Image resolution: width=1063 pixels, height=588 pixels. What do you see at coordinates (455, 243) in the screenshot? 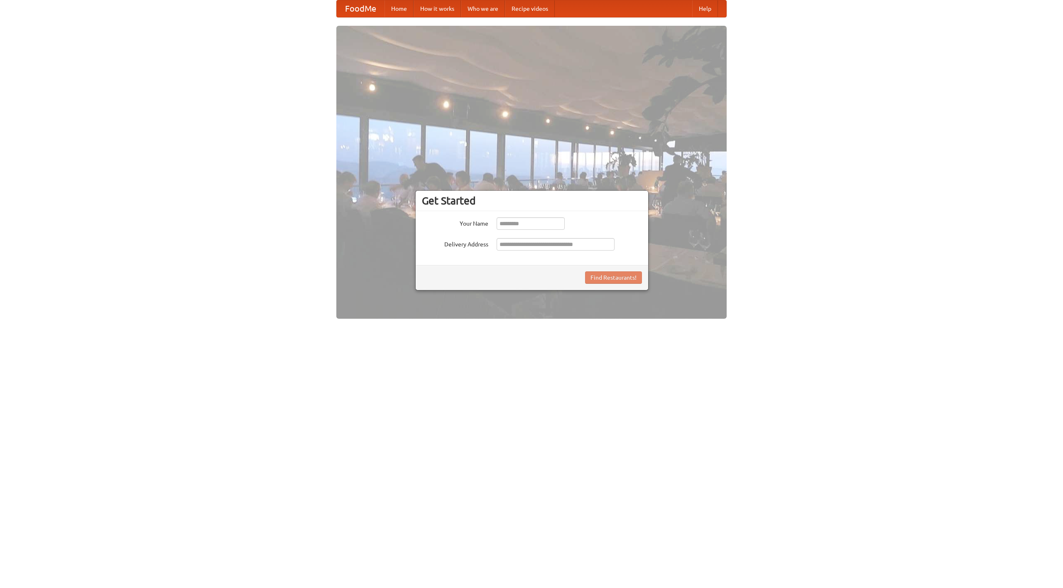
I see `label: Delivery Address` at bounding box center [455, 243].